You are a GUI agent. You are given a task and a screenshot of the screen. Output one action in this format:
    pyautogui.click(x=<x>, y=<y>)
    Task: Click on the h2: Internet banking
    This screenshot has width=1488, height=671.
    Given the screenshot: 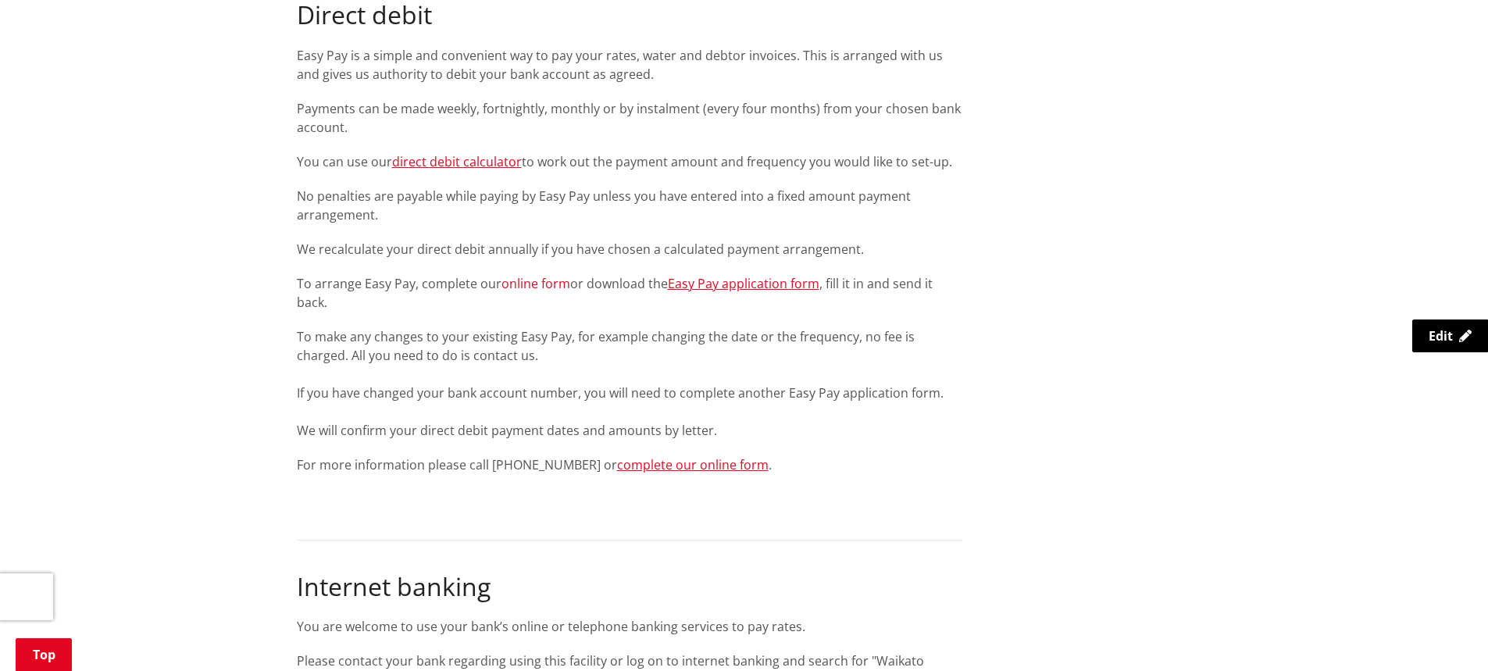 What is the action you would take?
    pyautogui.click(x=630, y=587)
    